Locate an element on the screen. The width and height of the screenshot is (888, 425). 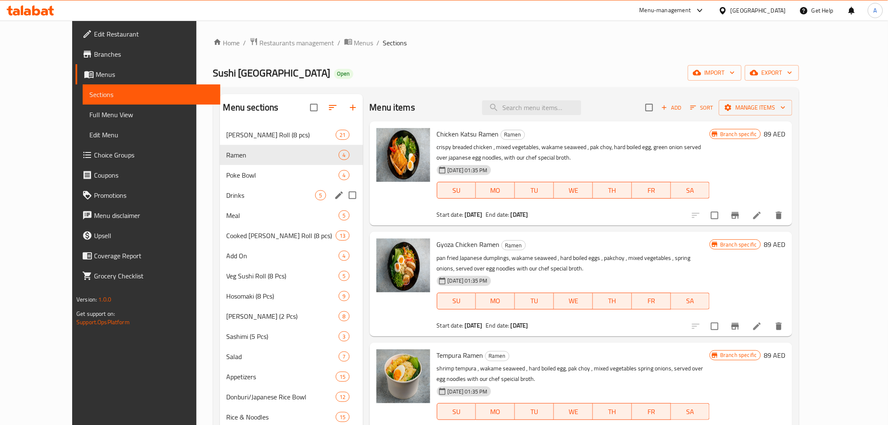
span: Choice Groups is located at coordinates (154, 155).